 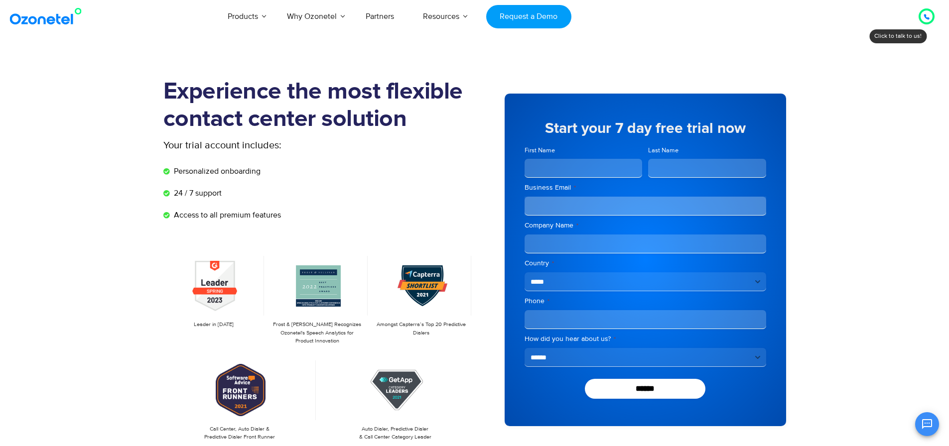 I want to click on h5: Start your 7 day free trial now, so click(x=645, y=129).